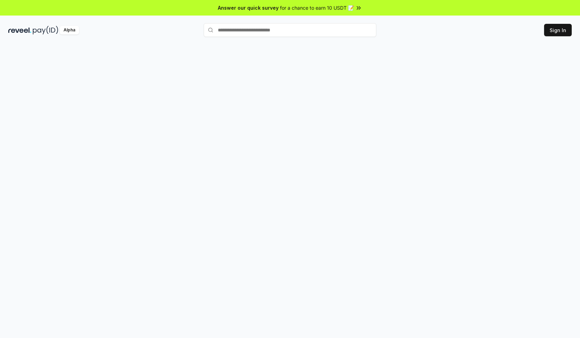  Describe the element at coordinates (69, 30) in the screenshot. I see `div: Alpha` at that location.